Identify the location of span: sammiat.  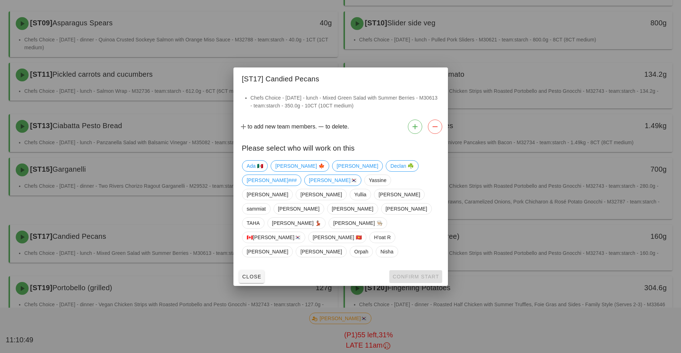
(256, 209).